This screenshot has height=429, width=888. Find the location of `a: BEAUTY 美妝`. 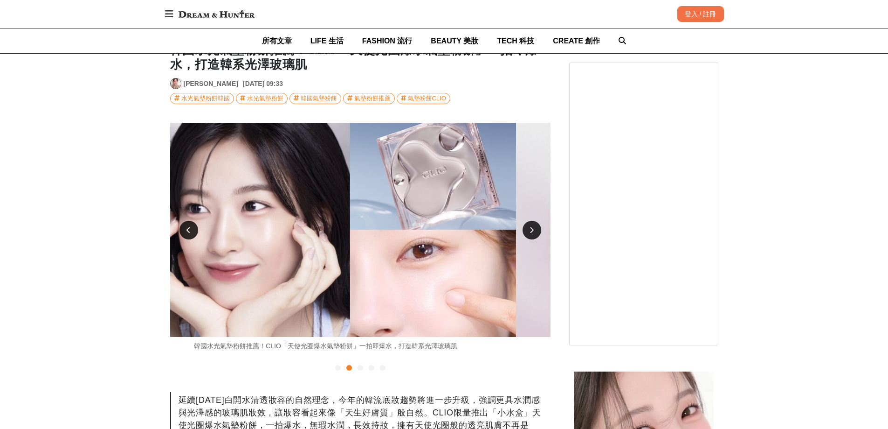

a: BEAUTY 美妝 is located at coordinates (455, 41).